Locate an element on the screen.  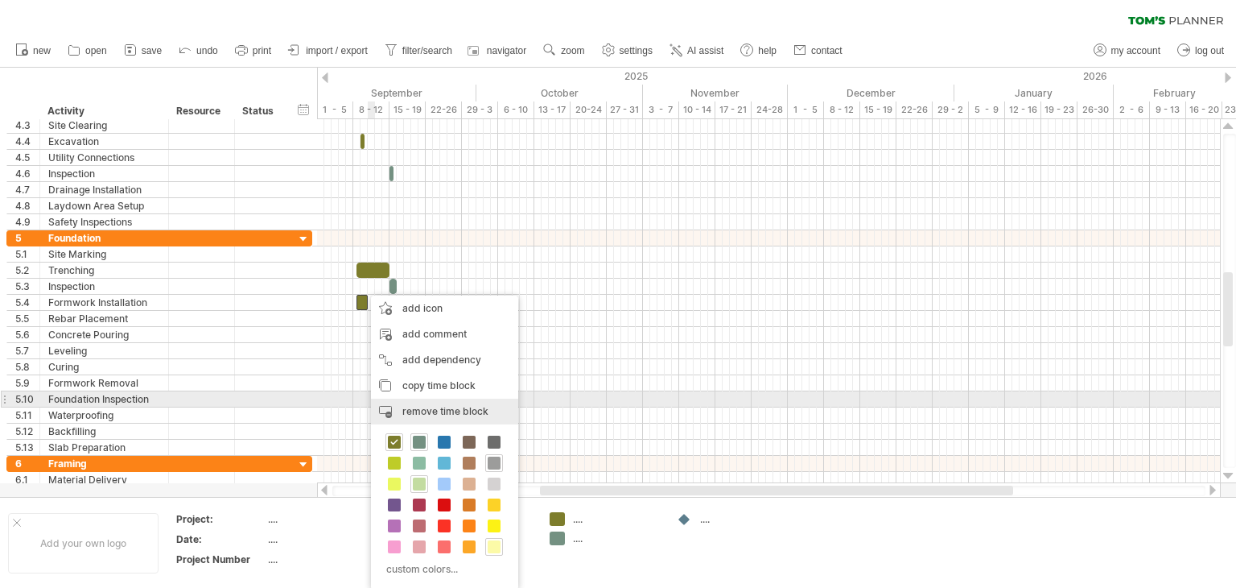
a: contact is located at coordinates (819, 51).